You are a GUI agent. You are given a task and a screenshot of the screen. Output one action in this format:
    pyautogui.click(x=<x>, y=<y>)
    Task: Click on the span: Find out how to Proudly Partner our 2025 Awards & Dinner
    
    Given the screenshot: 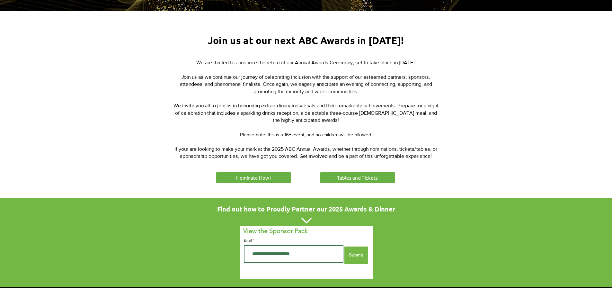 What is the action you would take?
    pyautogui.click(x=306, y=209)
    